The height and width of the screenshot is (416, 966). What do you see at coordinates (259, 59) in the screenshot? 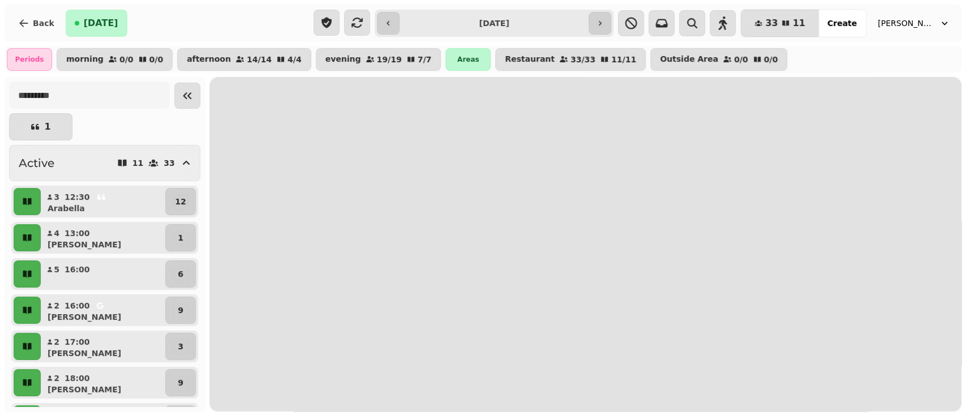
I see `p: 14 / 14` at bounding box center [259, 59].